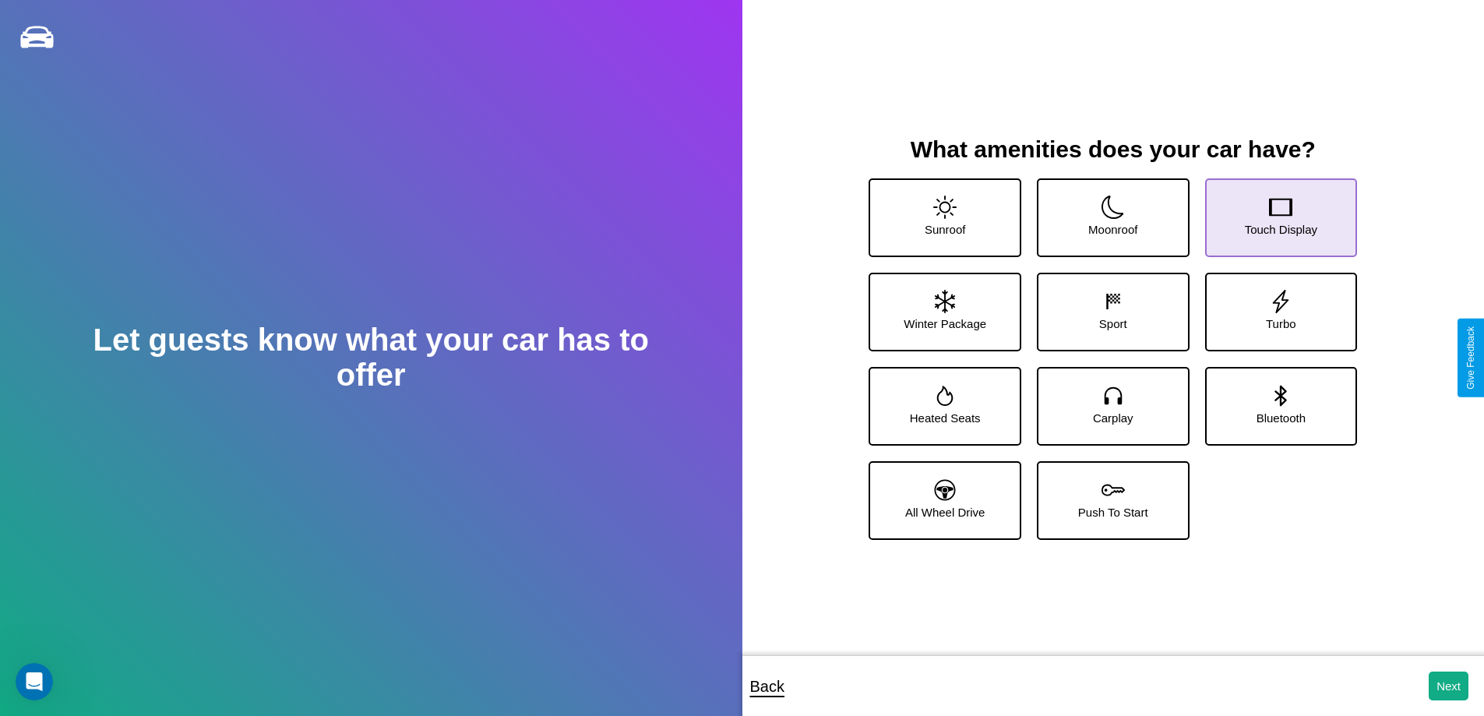 The height and width of the screenshot is (716, 1484). What do you see at coordinates (1281, 323) in the screenshot?
I see `p: Turbo` at bounding box center [1281, 323].